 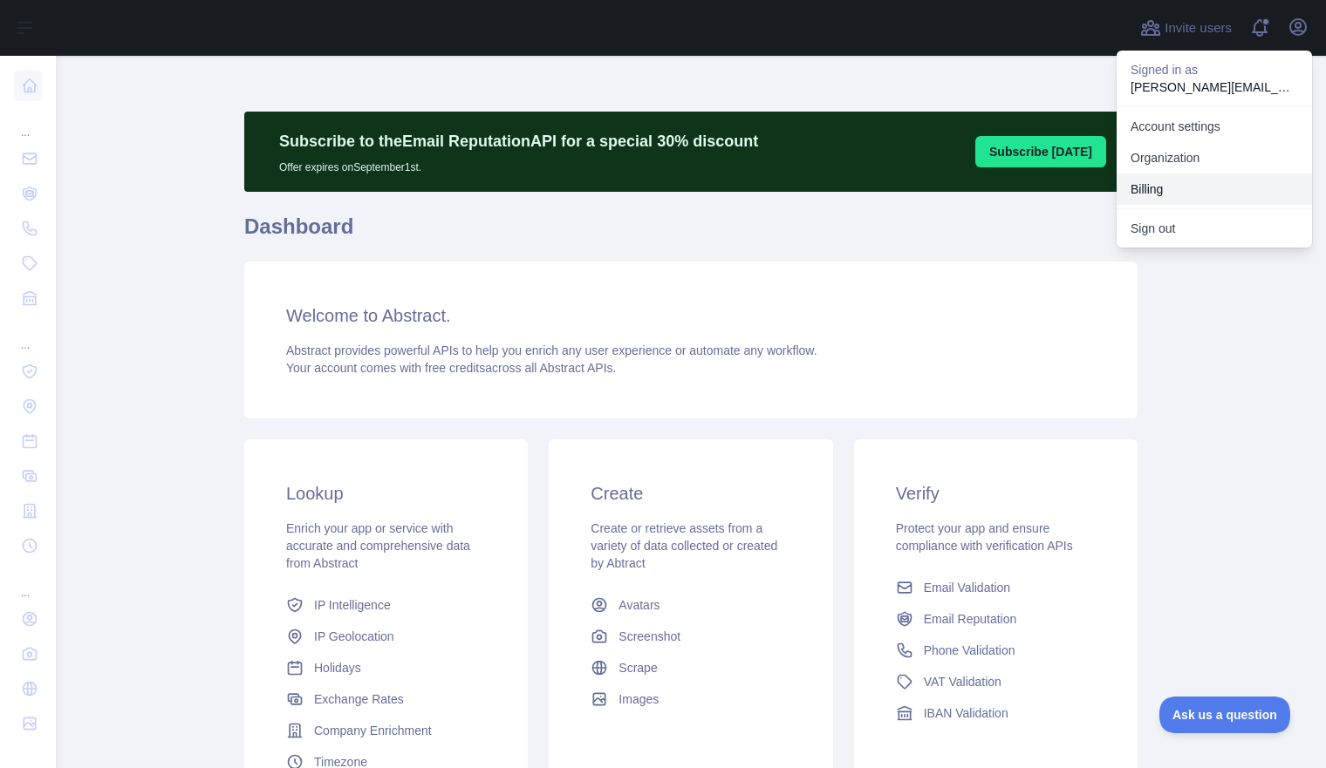 I want to click on h3: Create, so click(x=690, y=494).